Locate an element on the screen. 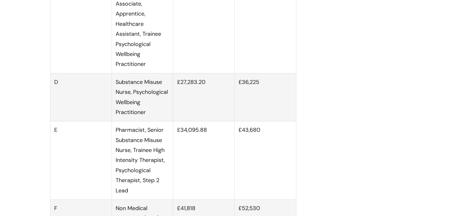 The image size is (474, 216). td: Pharmacist, Senior Substance Misuse Nurse, Trainee High Intensity Therapist, Psychological Therap... is located at coordinates (142, 161).